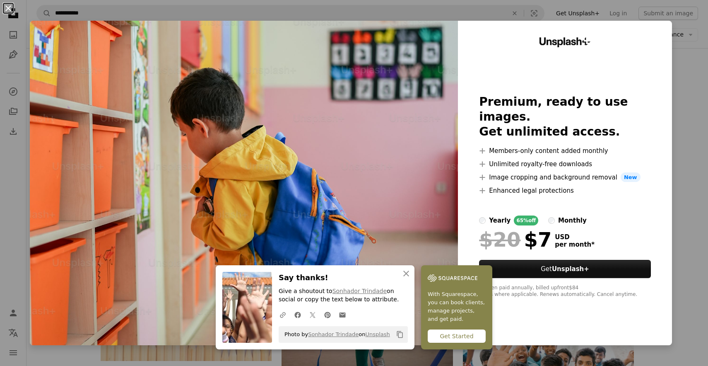 This screenshot has width=708, height=366. I want to click on h3: Say thanks!, so click(343, 277).